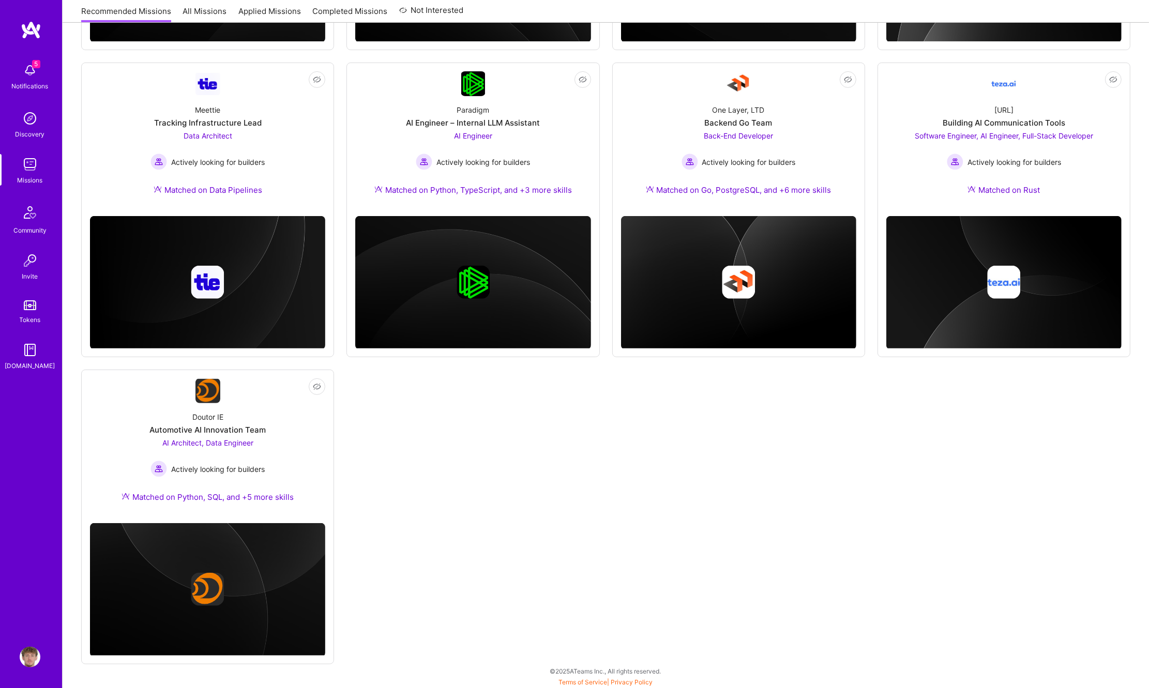 The image size is (1149, 688). I want to click on div: Matched on Python, TypeScript, and +3 more skills, so click(473, 190).